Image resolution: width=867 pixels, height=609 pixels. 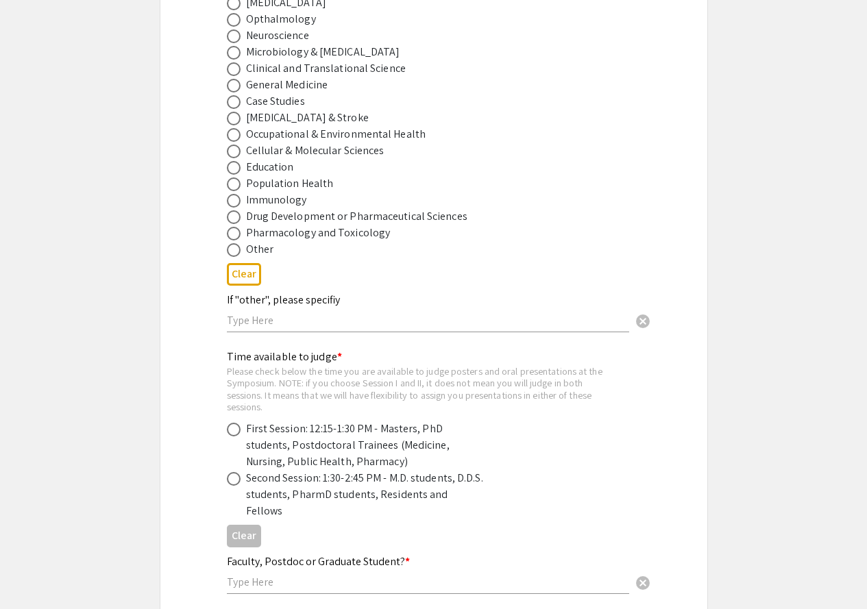 I want to click on div: Neuroscience, so click(x=277, y=36).